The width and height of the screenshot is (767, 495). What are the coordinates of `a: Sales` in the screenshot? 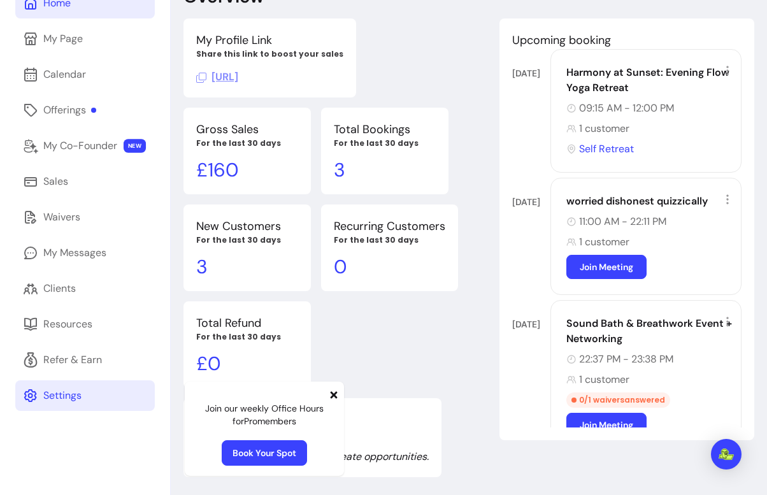 It's located at (85, 181).